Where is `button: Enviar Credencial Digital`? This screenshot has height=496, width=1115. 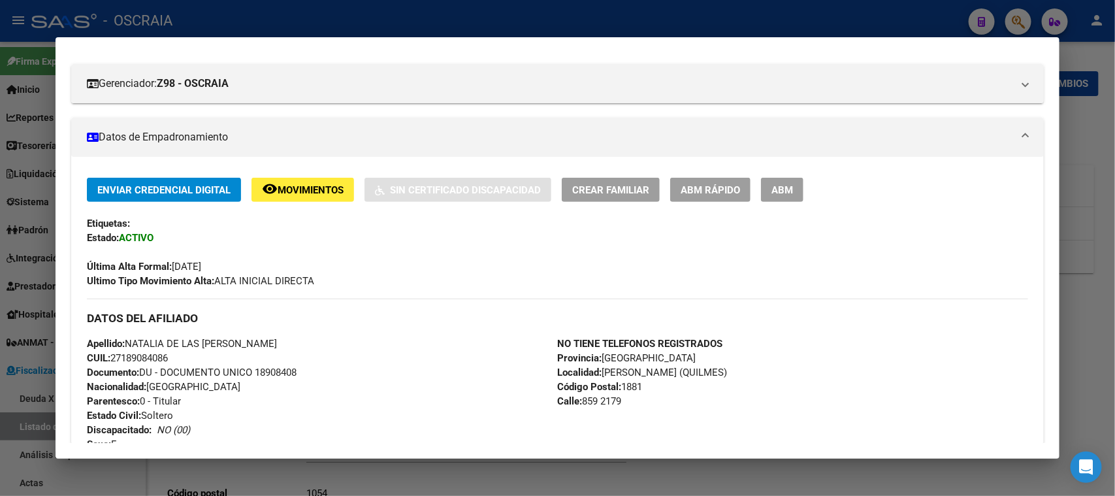
button: Enviar Credencial Digital is located at coordinates (164, 189).